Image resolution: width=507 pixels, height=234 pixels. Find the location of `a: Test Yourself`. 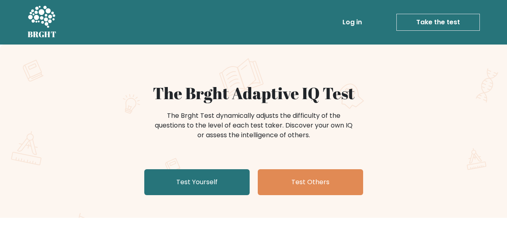

a: Test Yourself is located at coordinates (197, 183).